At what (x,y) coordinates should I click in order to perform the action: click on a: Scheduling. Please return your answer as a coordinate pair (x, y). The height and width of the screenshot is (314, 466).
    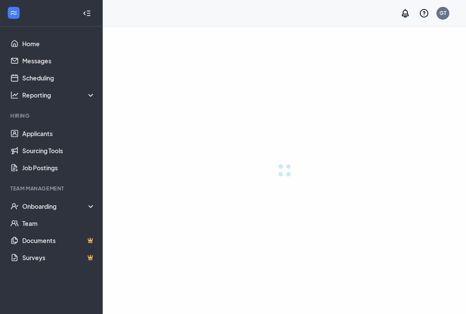
    Looking at the image, I should click on (59, 78).